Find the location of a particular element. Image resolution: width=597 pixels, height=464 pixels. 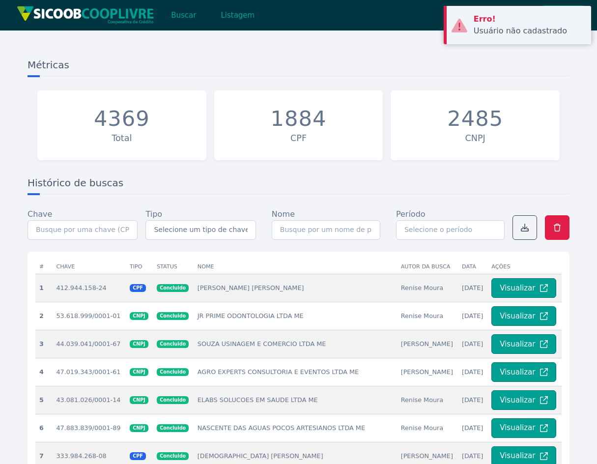

td: 43.081.026/0001-14 is located at coordinates (89, 400).